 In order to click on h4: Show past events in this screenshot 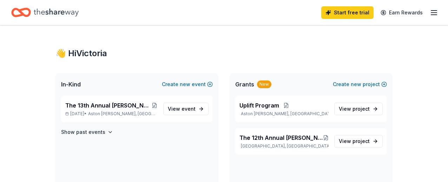, I will do `click(83, 132)`.